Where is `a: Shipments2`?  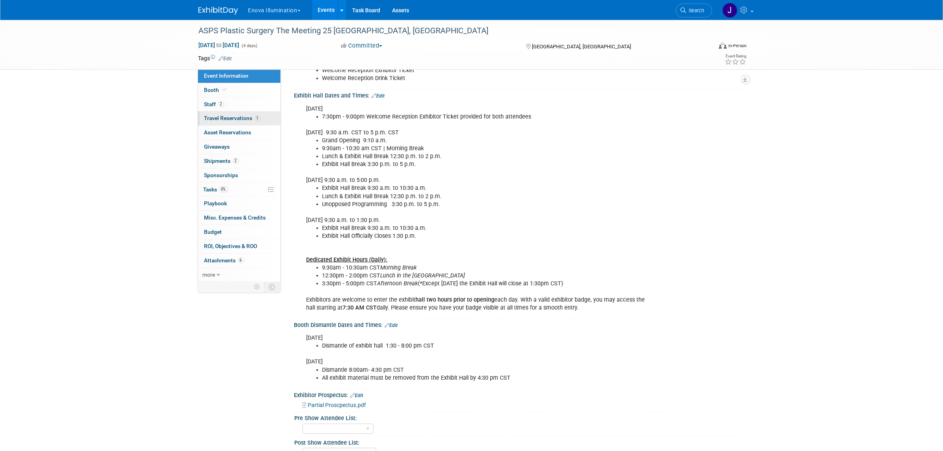 a: Shipments2 is located at coordinates (239, 161).